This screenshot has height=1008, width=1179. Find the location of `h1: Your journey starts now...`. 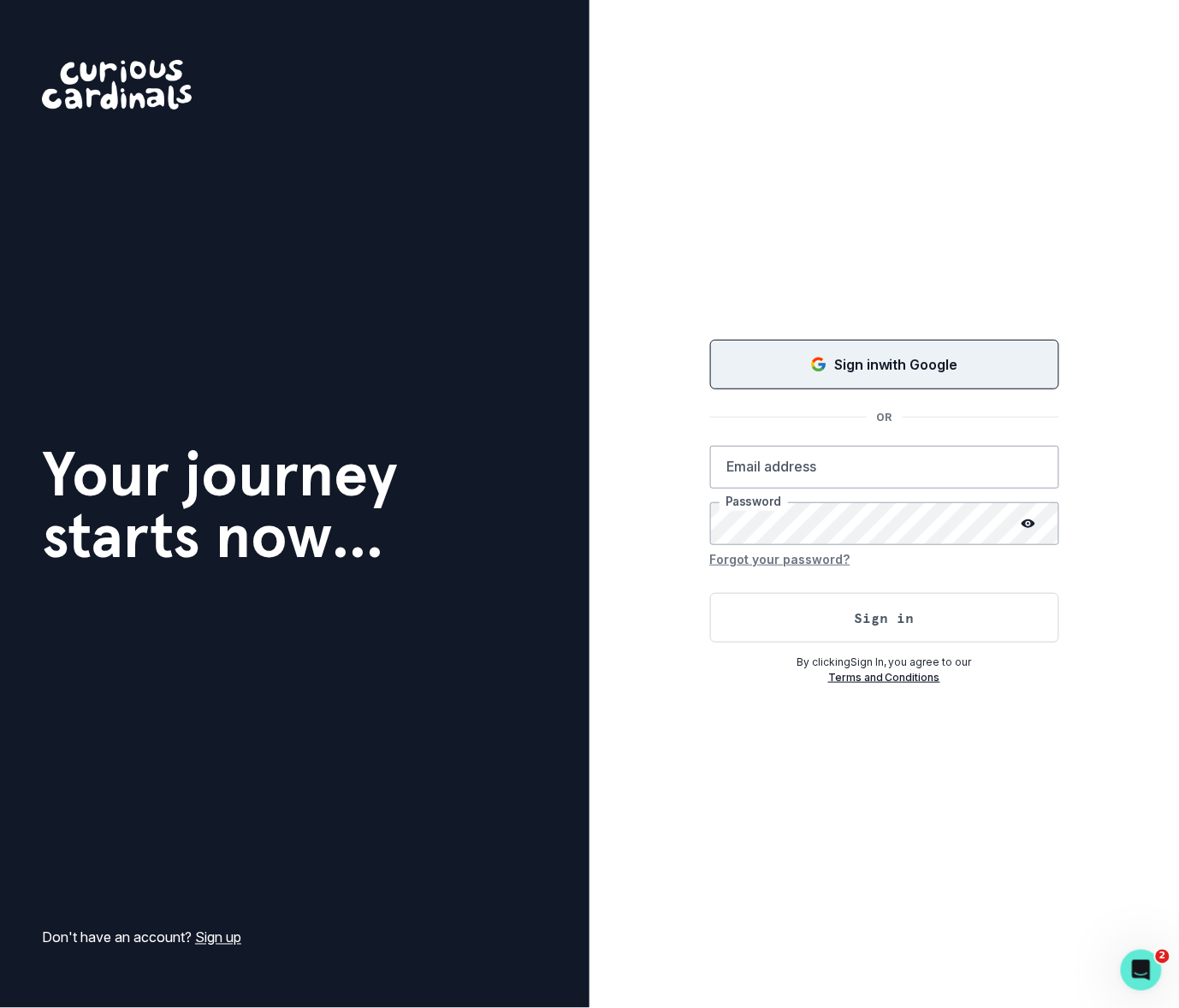

h1: Your journey starts now... is located at coordinates (220, 505).